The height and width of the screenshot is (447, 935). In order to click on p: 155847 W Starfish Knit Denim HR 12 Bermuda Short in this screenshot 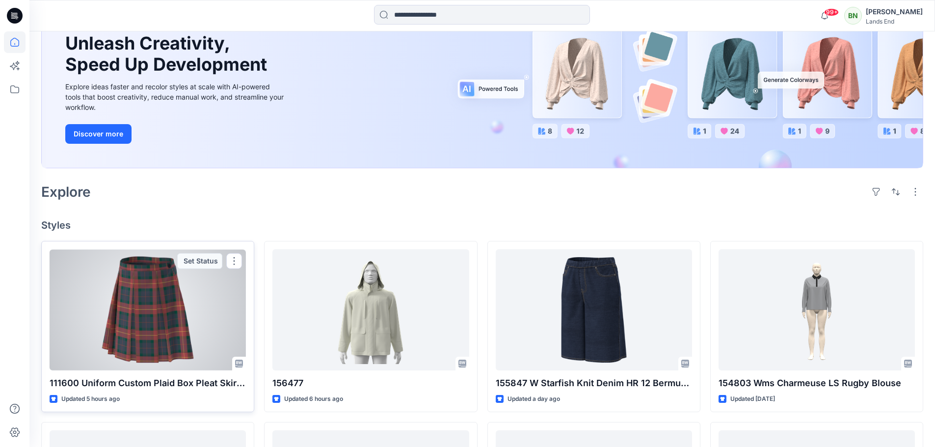, I will do `click(594, 383)`.